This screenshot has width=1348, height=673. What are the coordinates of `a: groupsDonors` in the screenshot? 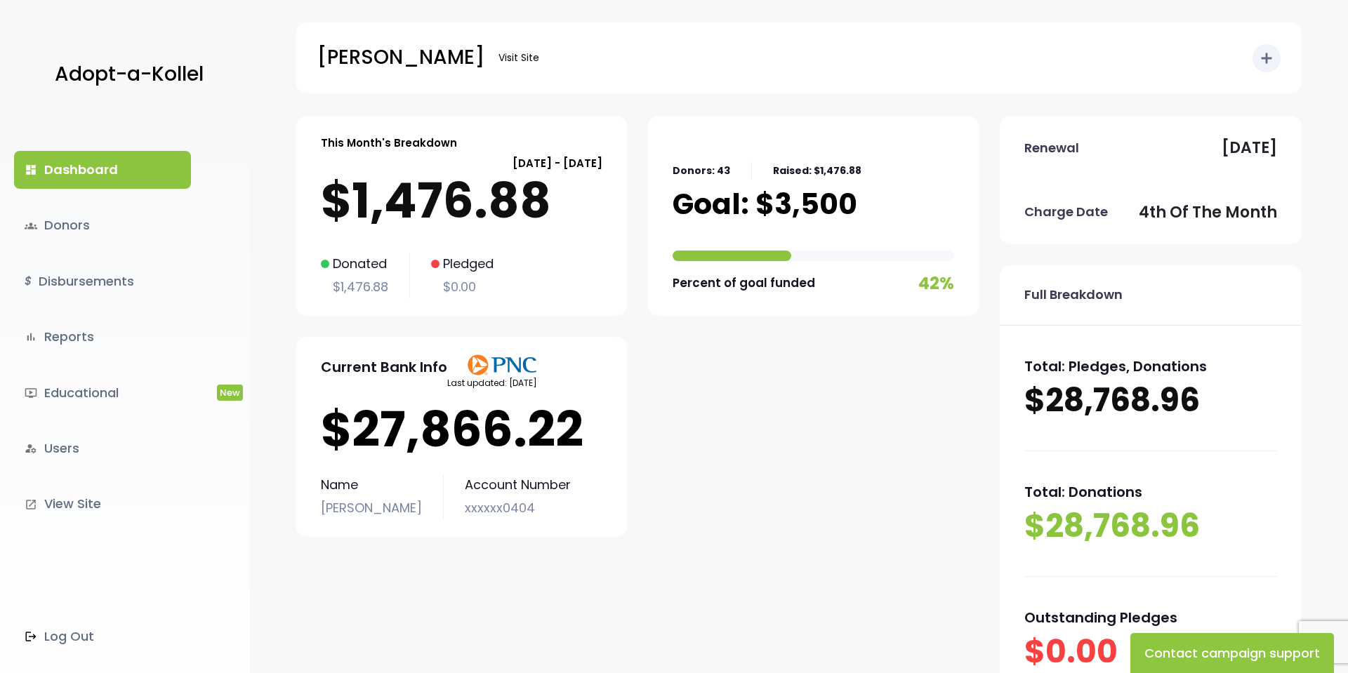 It's located at (103, 225).